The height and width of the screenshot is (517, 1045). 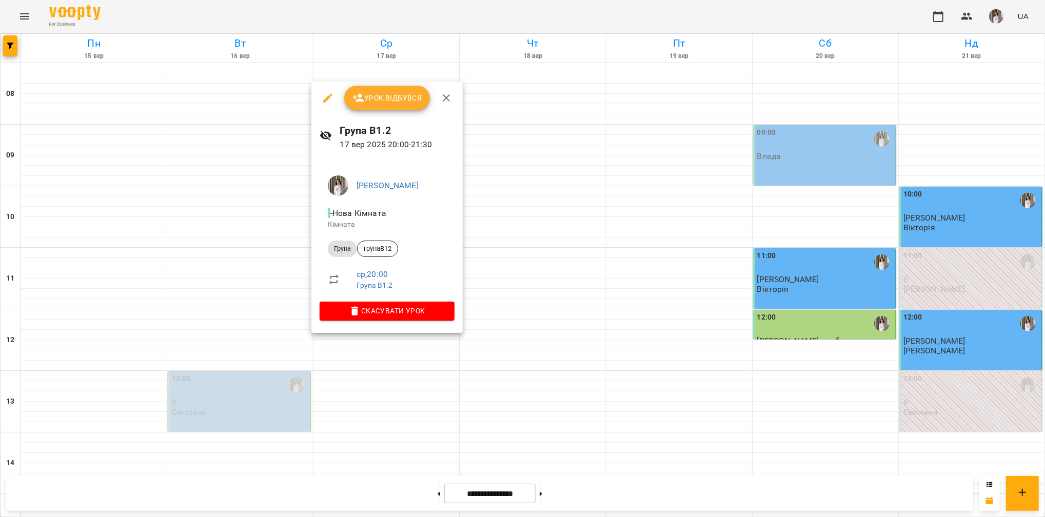 I want to click on button: Скасувати Урок, so click(x=387, y=311).